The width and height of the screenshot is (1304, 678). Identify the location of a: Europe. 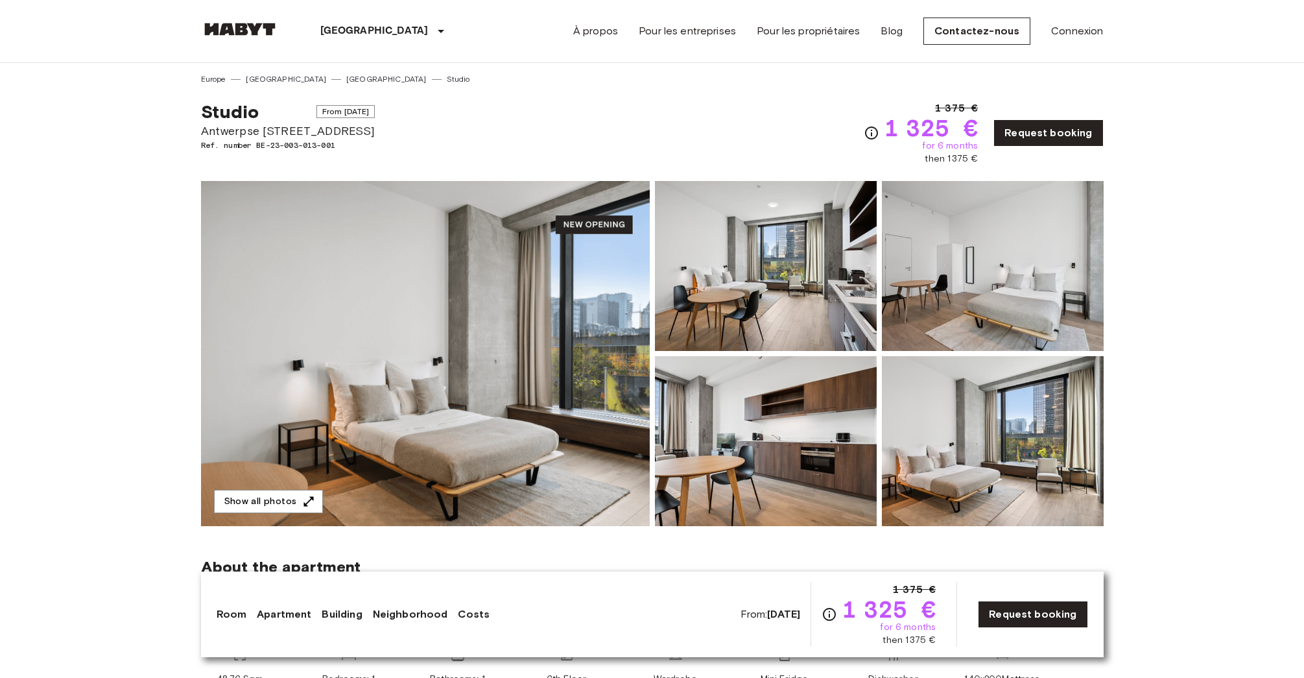
(213, 79).